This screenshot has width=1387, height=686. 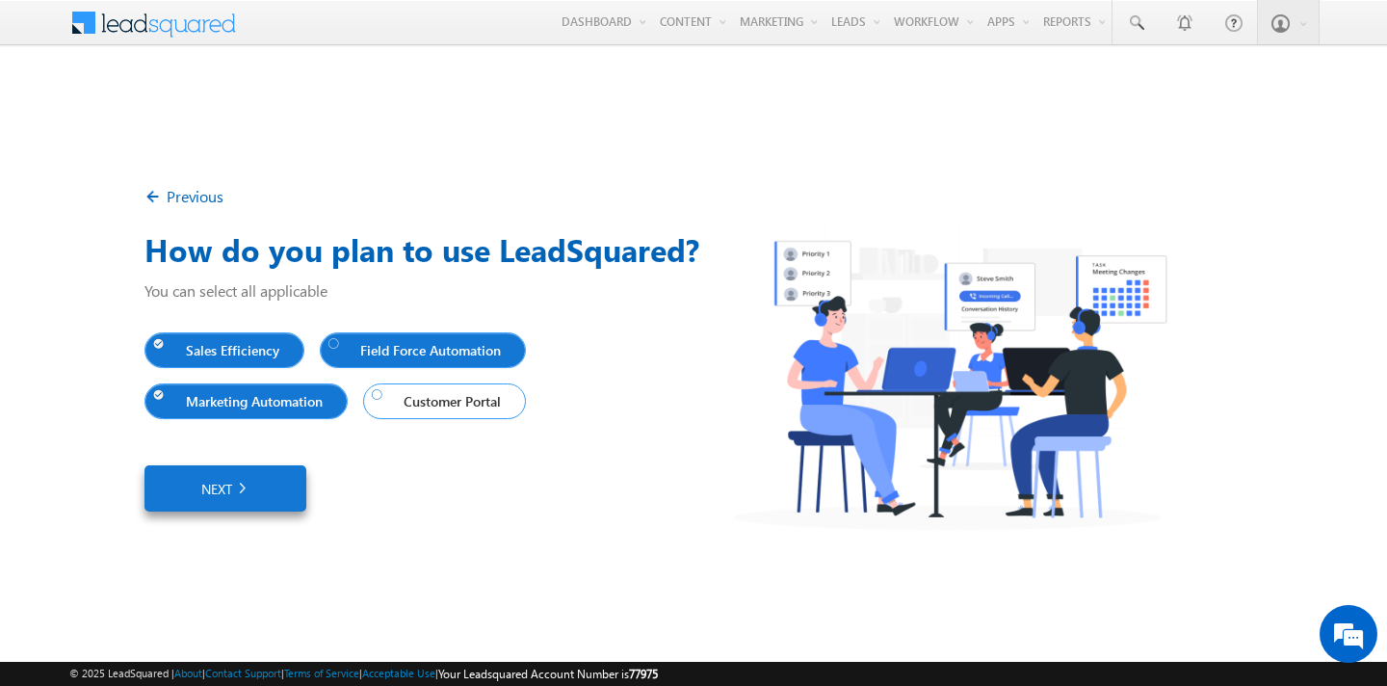 I want to click on span: 77975, so click(x=643, y=673).